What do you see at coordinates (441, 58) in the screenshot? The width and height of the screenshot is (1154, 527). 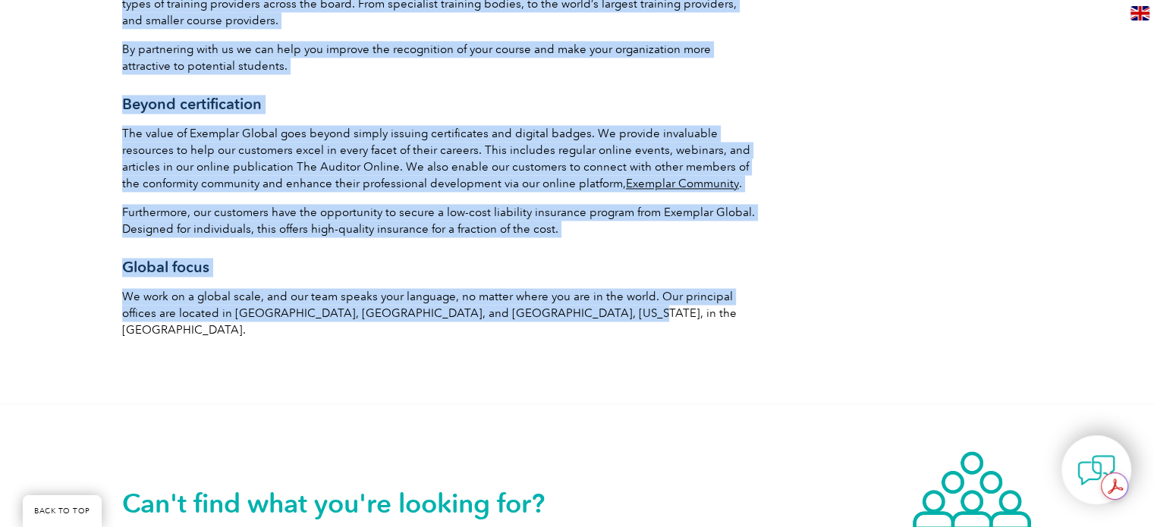 I see `p: By partnering with us we can help you improve the recognition of your course and make your organi...` at bounding box center [441, 58].